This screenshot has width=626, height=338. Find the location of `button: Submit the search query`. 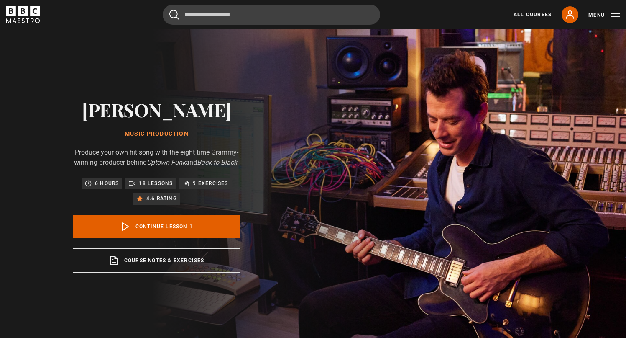

button: Submit the search query is located at coordinates (174, 15).